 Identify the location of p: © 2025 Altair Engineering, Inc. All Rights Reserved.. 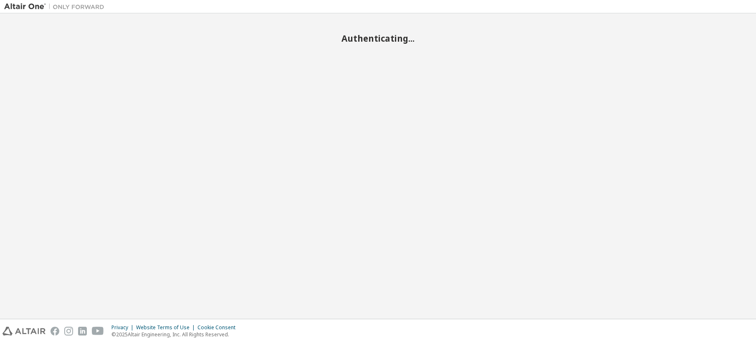
(176, 335).